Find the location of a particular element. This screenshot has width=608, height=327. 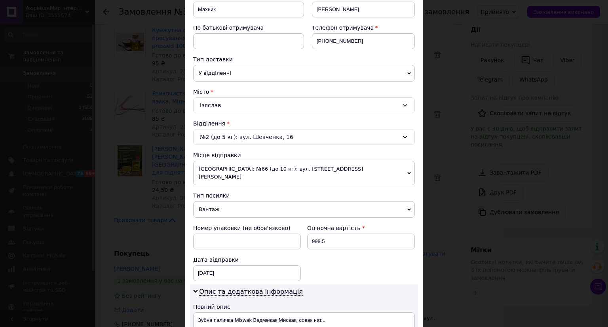

span: У відділенні is located at coordinates (304, 73).